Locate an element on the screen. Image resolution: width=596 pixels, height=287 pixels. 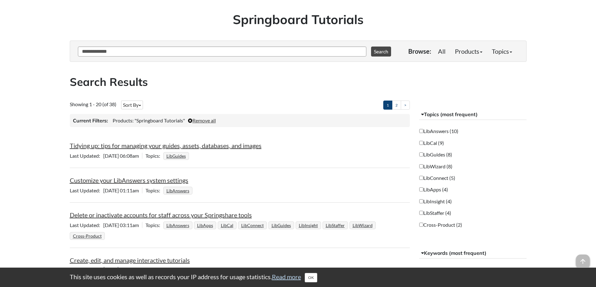
span: arrow_upward is located at coordinates (583, 262).